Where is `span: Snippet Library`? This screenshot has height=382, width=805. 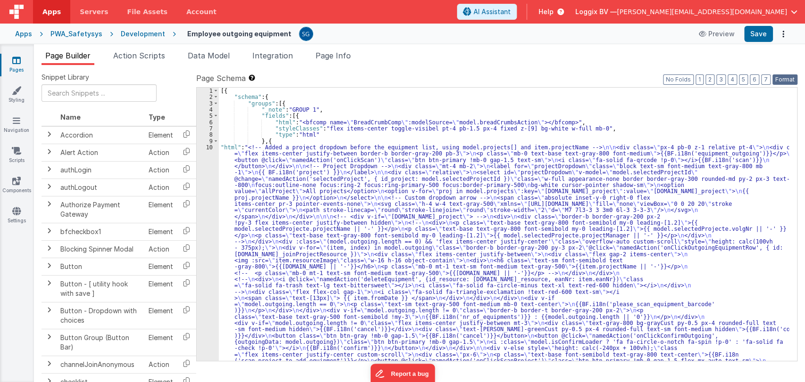 span: Snippet Library is located at coordinates (65, 77).